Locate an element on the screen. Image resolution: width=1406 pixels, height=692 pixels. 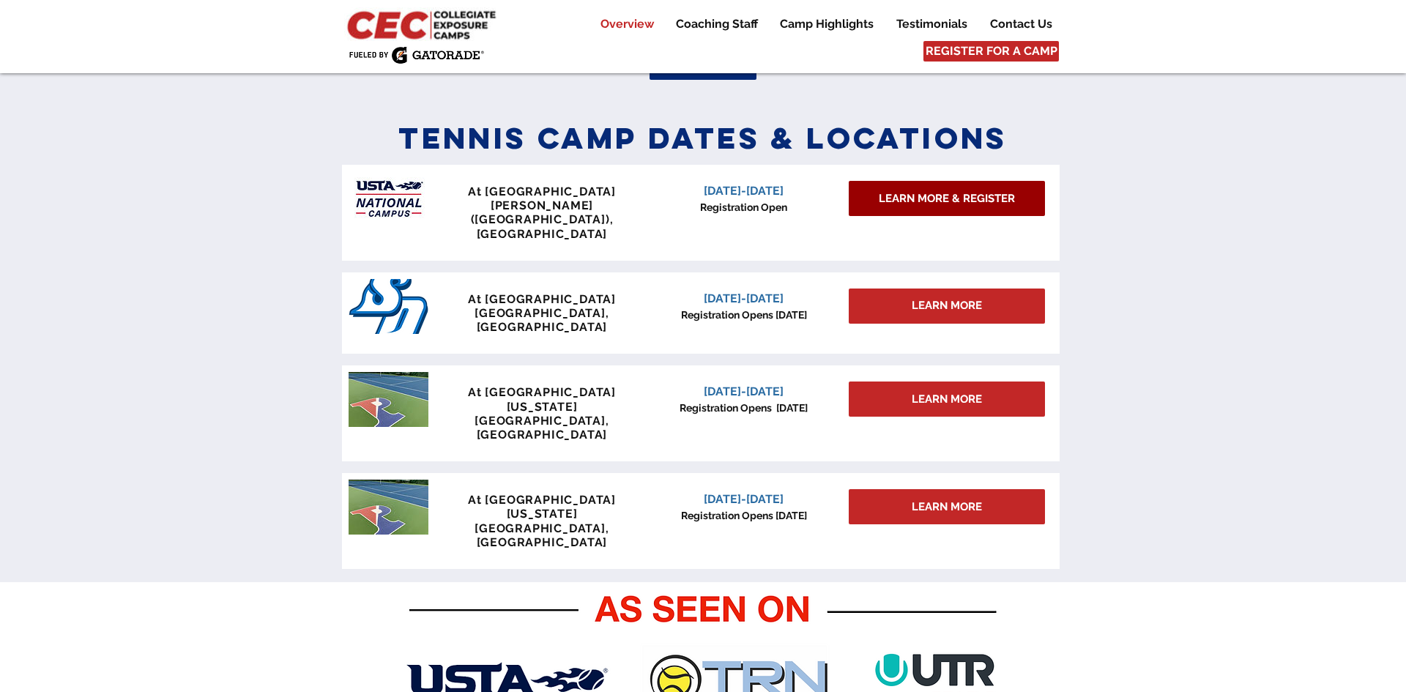
span: LEARN MORE & REGISTER is located at coordinates (947, 198).